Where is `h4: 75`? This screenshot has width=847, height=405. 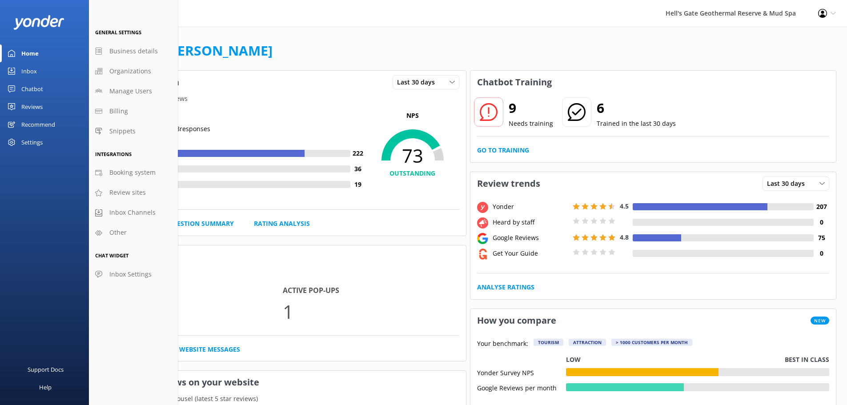 h4: 75 is located at coordinates (821, 238).